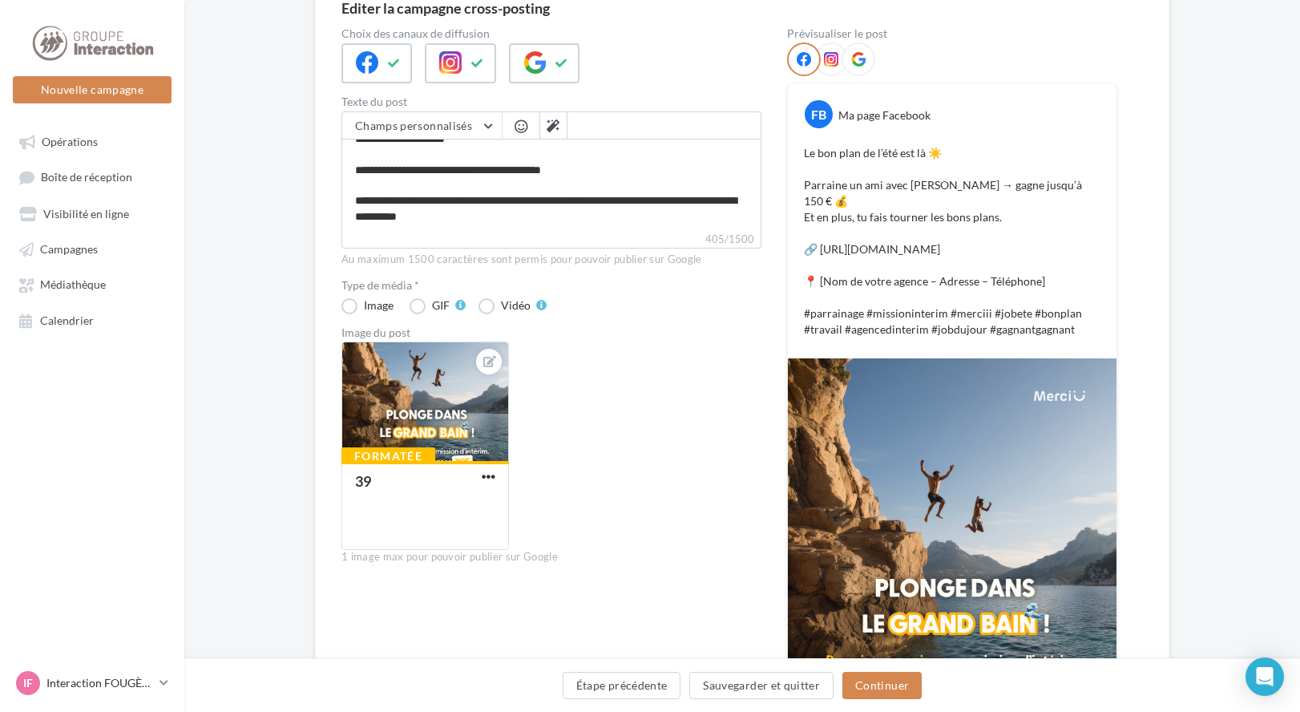 This screenshot has width=1300, height=712. Describe the element at coordinates (441, 305) in the screenshot. I see `div: GIF` at that location.